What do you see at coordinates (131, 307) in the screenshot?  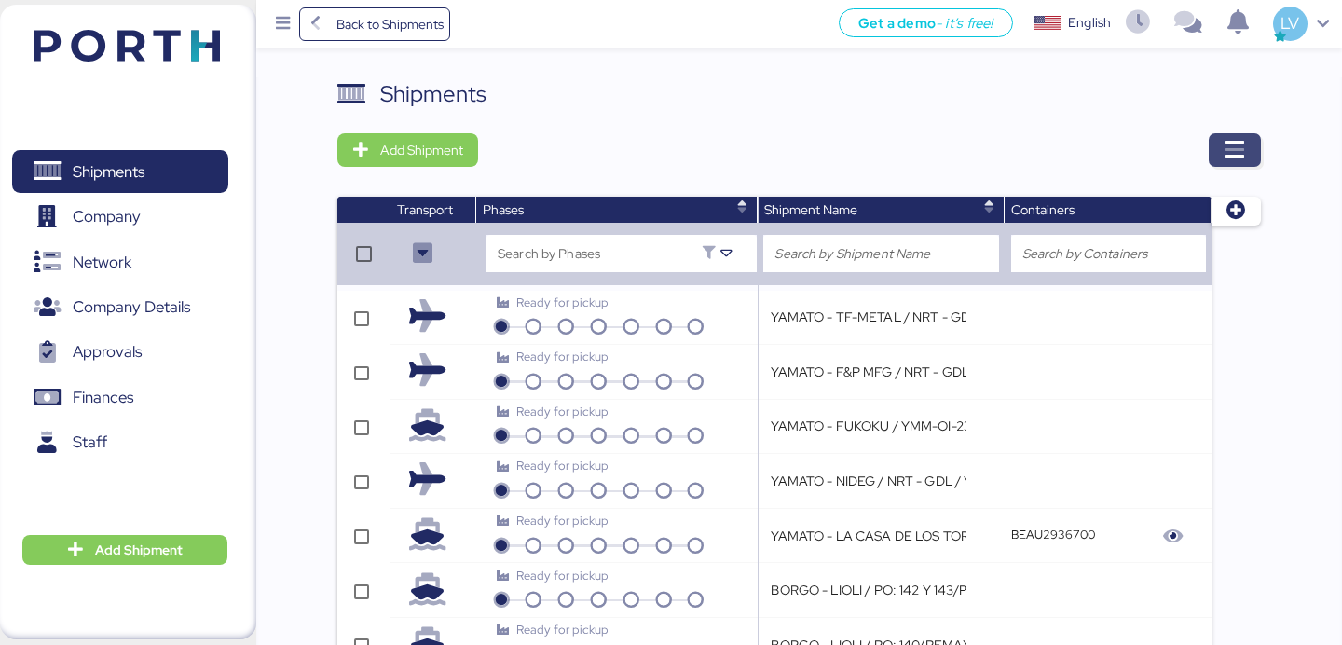 I see `span: Company Details` at bounding box center [131, 307].